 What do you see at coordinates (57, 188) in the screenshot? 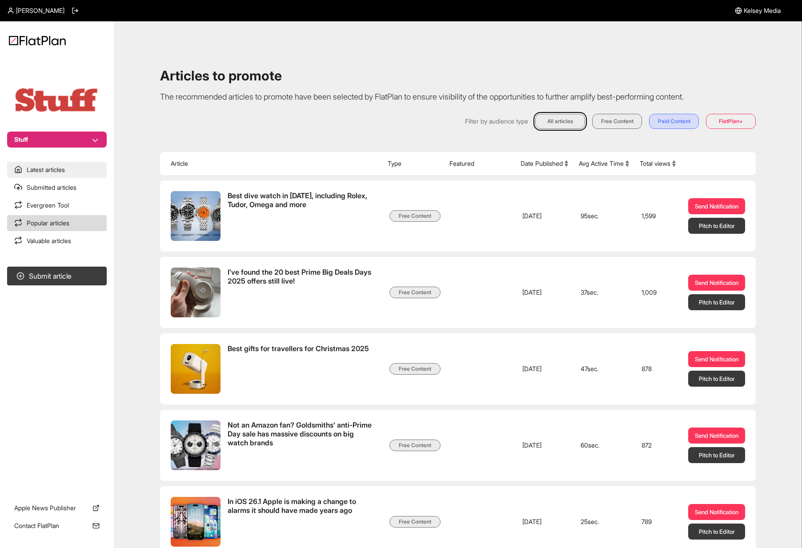
I see `a: Submitted articles` at bounding box center [57, 188].